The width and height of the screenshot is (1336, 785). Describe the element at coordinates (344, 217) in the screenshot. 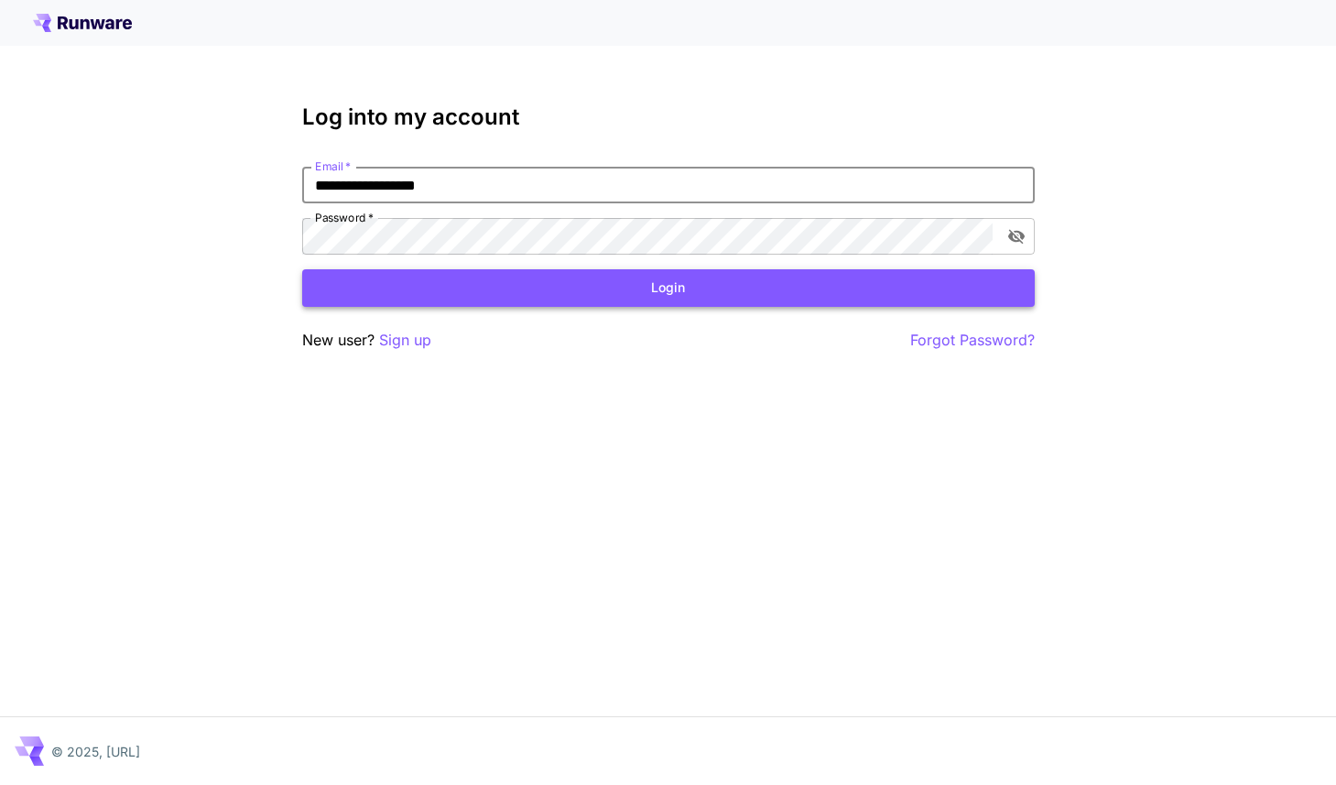

I see `label: Password` at that location.